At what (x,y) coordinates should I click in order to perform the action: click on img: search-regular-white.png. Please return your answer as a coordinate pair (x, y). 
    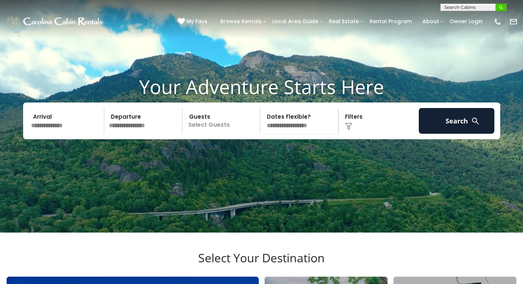
    Looking at the image, I should click on (475, 121).